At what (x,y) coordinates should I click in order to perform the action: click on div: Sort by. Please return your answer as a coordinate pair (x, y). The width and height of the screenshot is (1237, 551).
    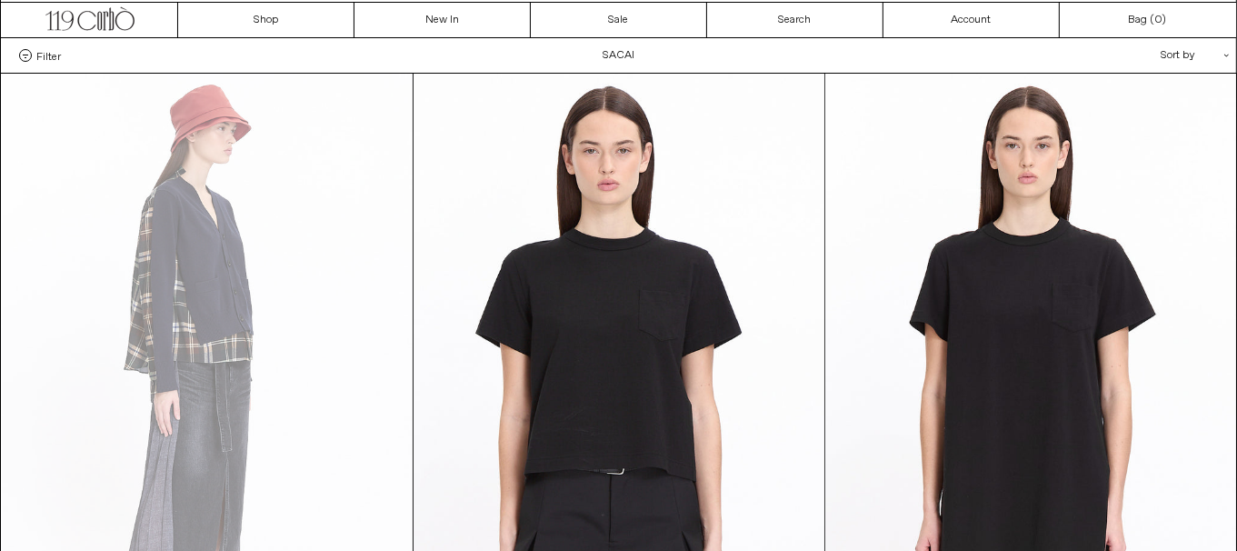
    Looking at the image, I should click on (1136, 55).